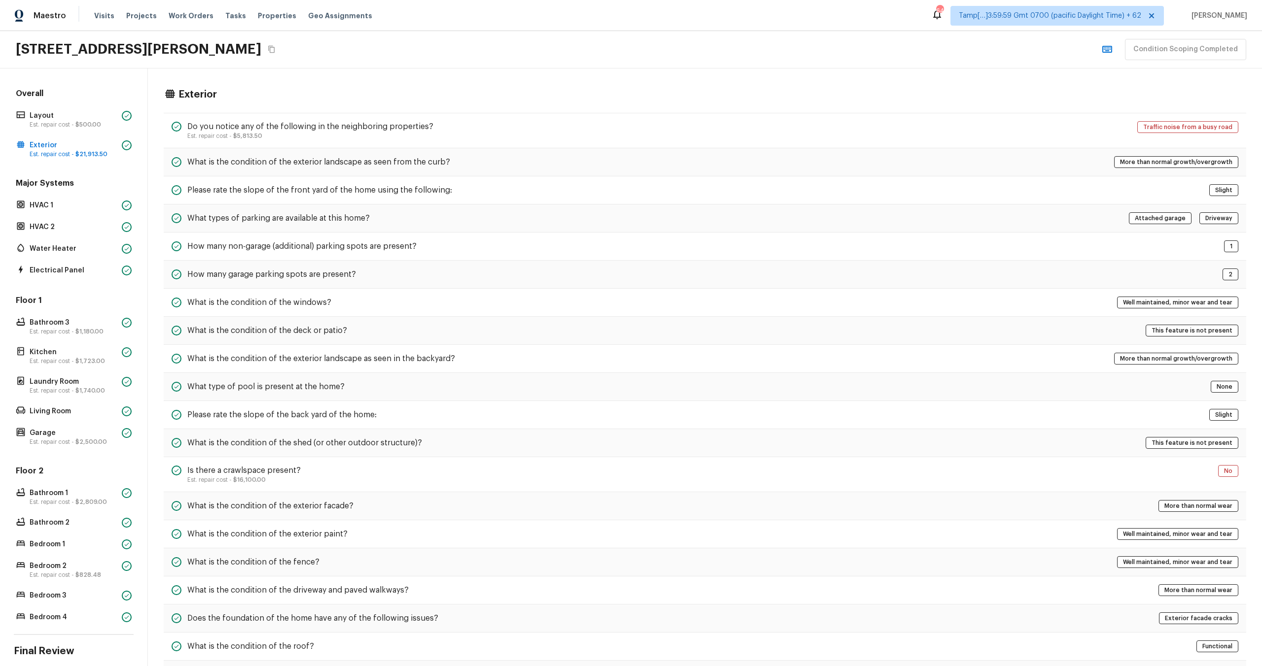  I want to click on span: Work Orders, so click(191, 16).